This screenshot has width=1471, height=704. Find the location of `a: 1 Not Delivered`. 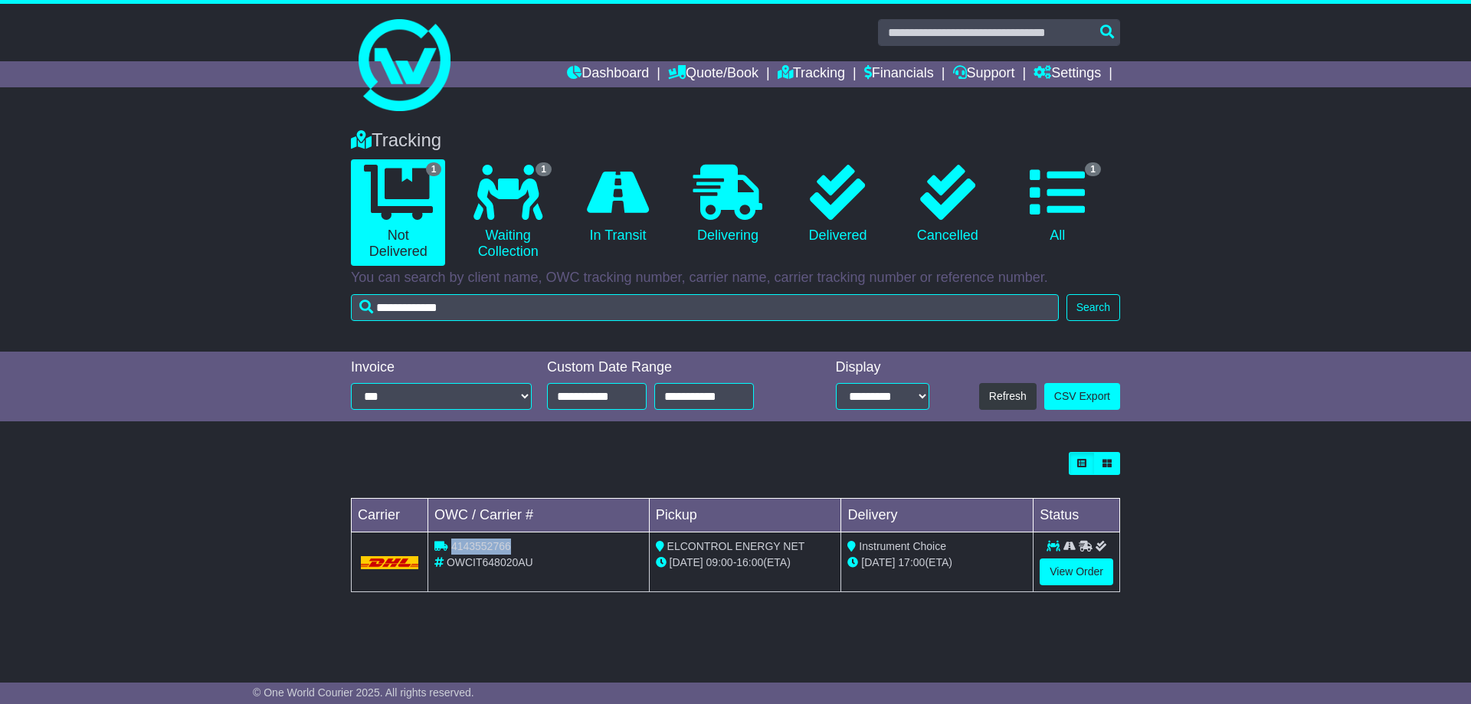

a: 1 Not Delivered is located at coordinates (398, 212).